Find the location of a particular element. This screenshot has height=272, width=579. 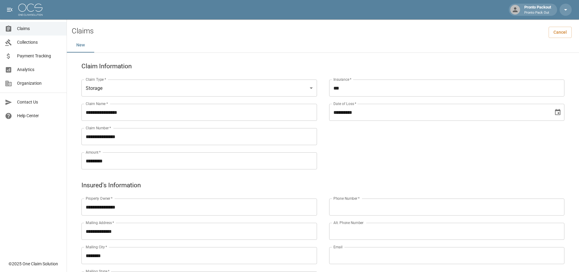

h2: Claims is located at coordinates (83, 31).